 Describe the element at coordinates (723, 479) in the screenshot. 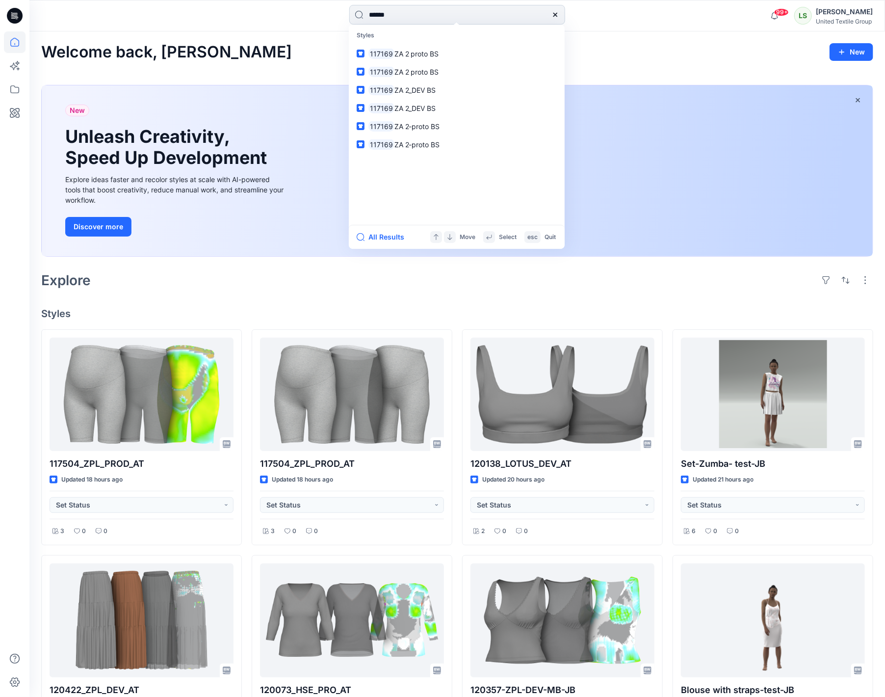

I see `p: Updated 21 hours ago` at that location.